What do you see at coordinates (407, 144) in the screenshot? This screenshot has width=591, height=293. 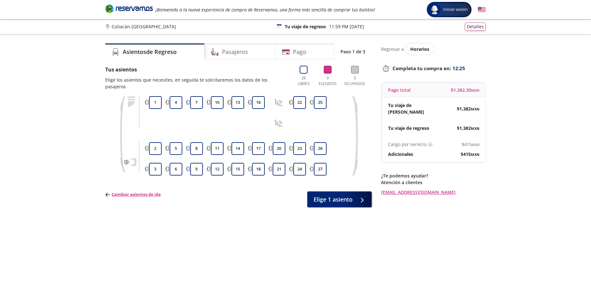 I see `p: Cargo por servicio` at bounding box center [407, 144].